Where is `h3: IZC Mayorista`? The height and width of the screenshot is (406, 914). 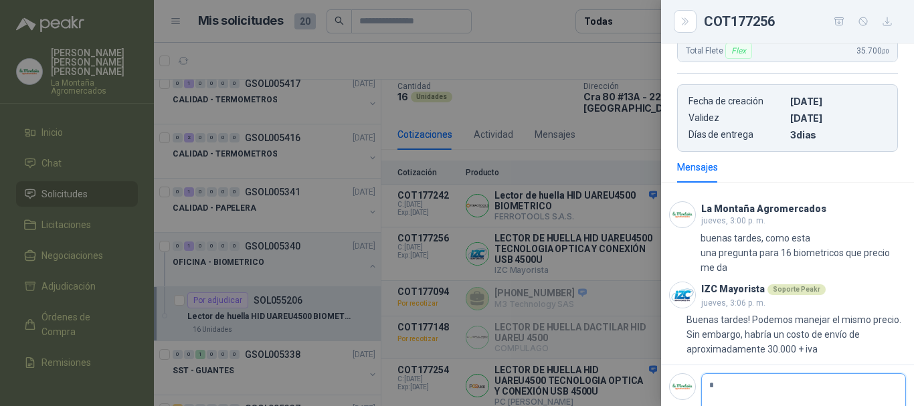 h3: IZC Mayorista is located at coordinates (733, 289).